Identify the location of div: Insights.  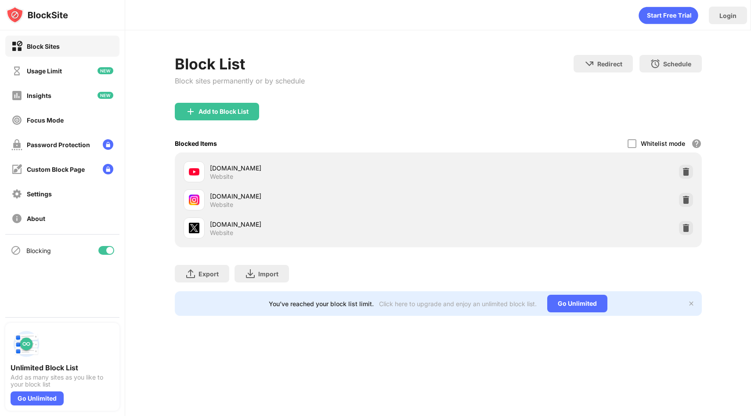
(39, 95).